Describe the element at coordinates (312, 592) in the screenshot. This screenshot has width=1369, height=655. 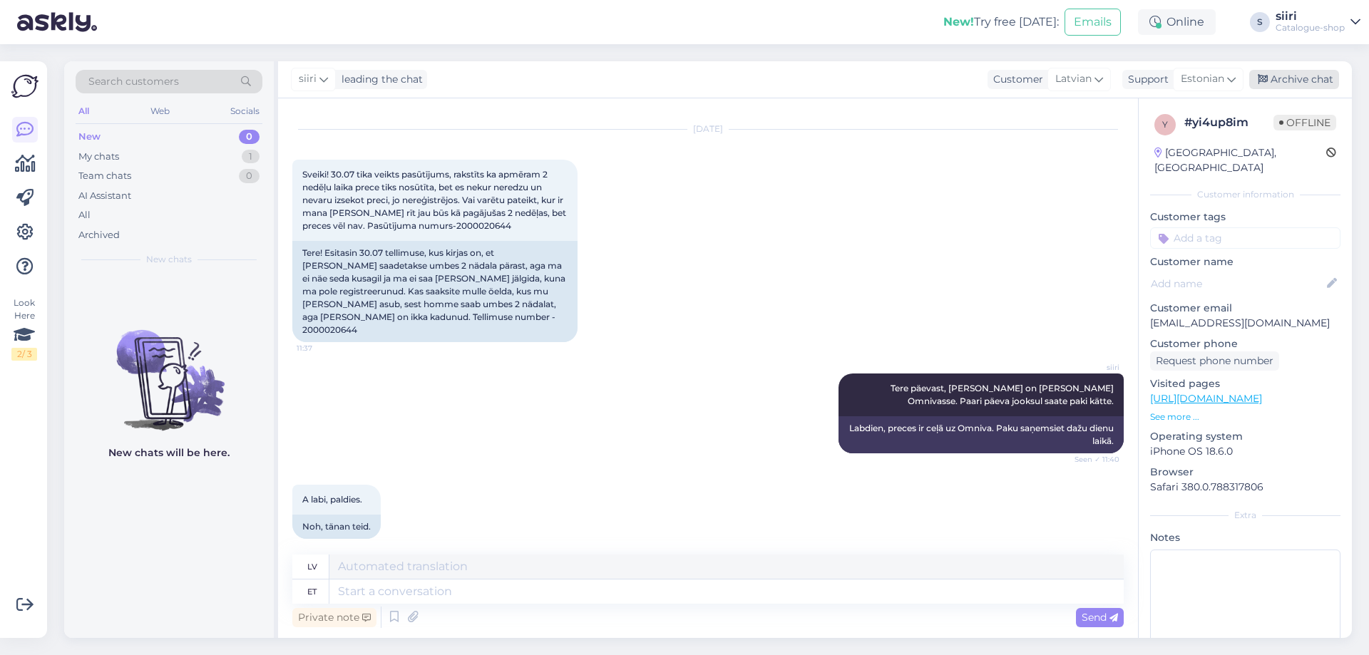
I see `div: et` at that location.